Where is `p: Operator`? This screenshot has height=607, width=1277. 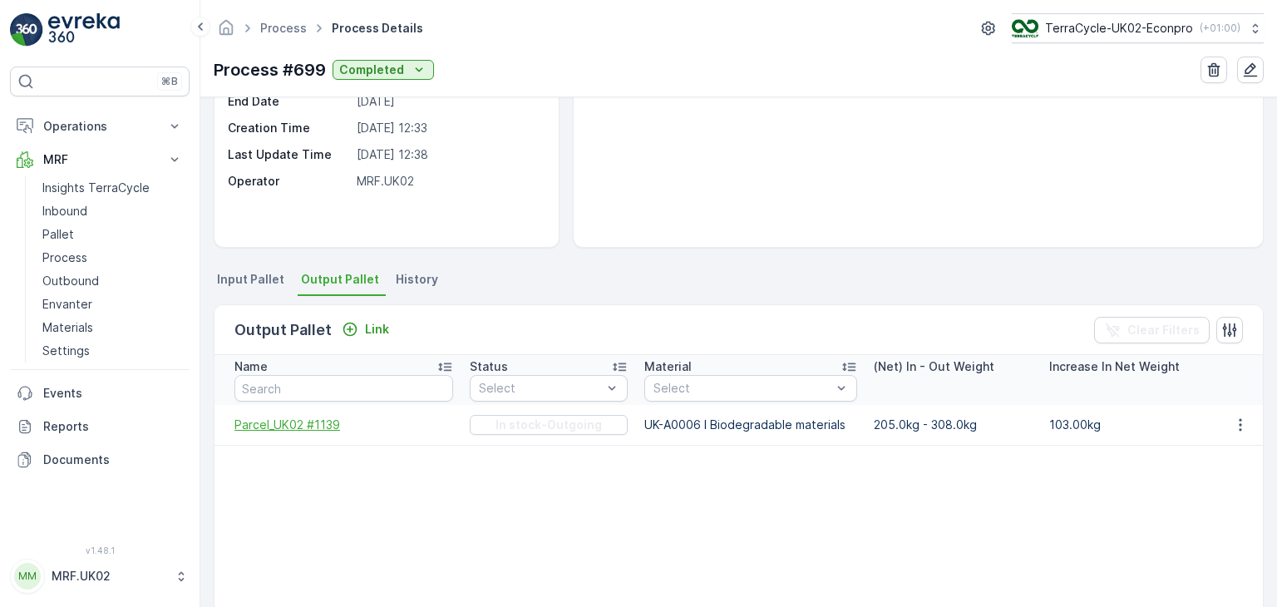 p: Operator is located at coordinates (289, 181).